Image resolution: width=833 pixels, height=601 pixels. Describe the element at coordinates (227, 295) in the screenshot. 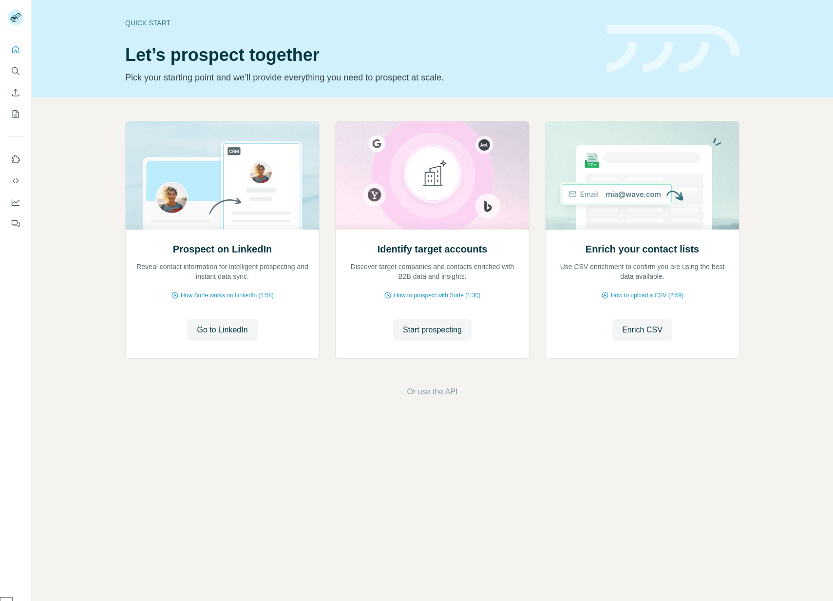

I see `span: How Surfe works on LinkedIn (1:58)` at that location.